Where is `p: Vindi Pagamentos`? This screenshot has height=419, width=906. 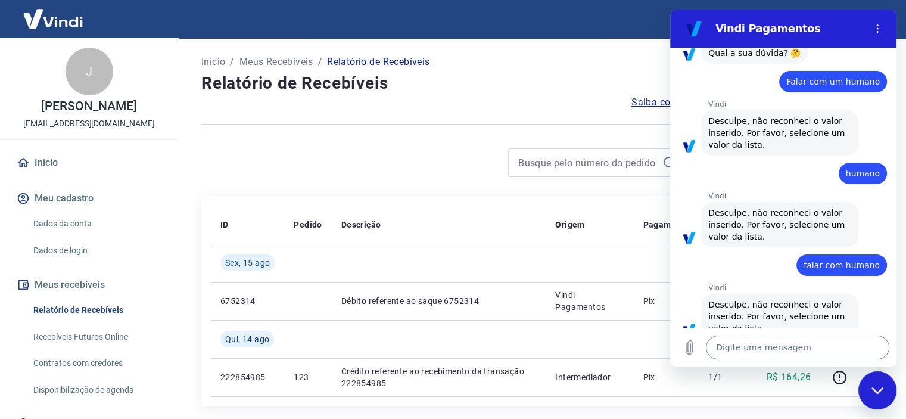
p: Vindi Pagamentos is located at coordinates (589, 301).